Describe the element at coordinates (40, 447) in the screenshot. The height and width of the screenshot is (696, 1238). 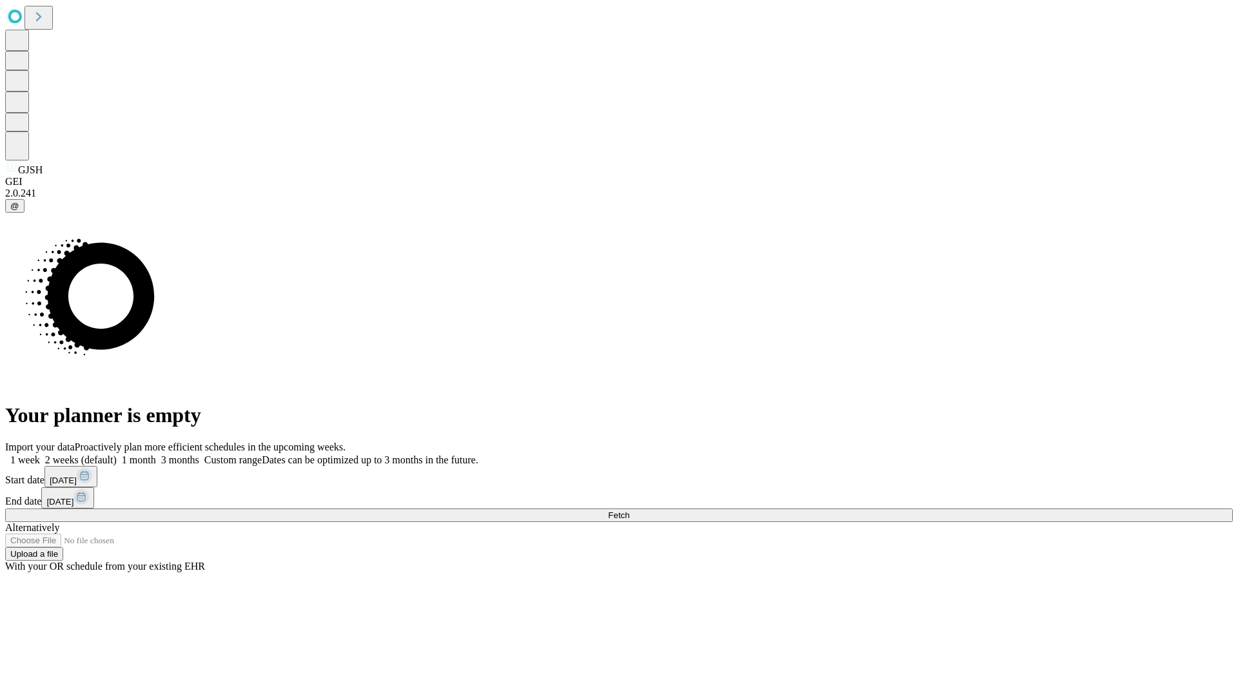
I see `span: Import your data` at that location.